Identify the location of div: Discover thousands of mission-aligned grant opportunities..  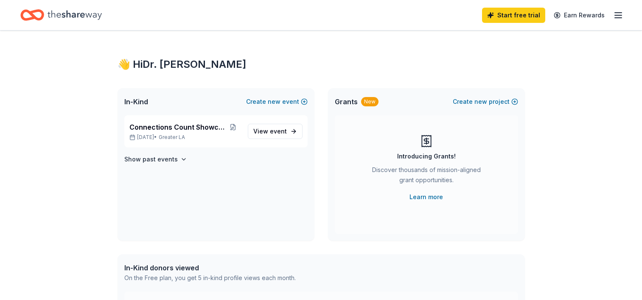
(426, 177).